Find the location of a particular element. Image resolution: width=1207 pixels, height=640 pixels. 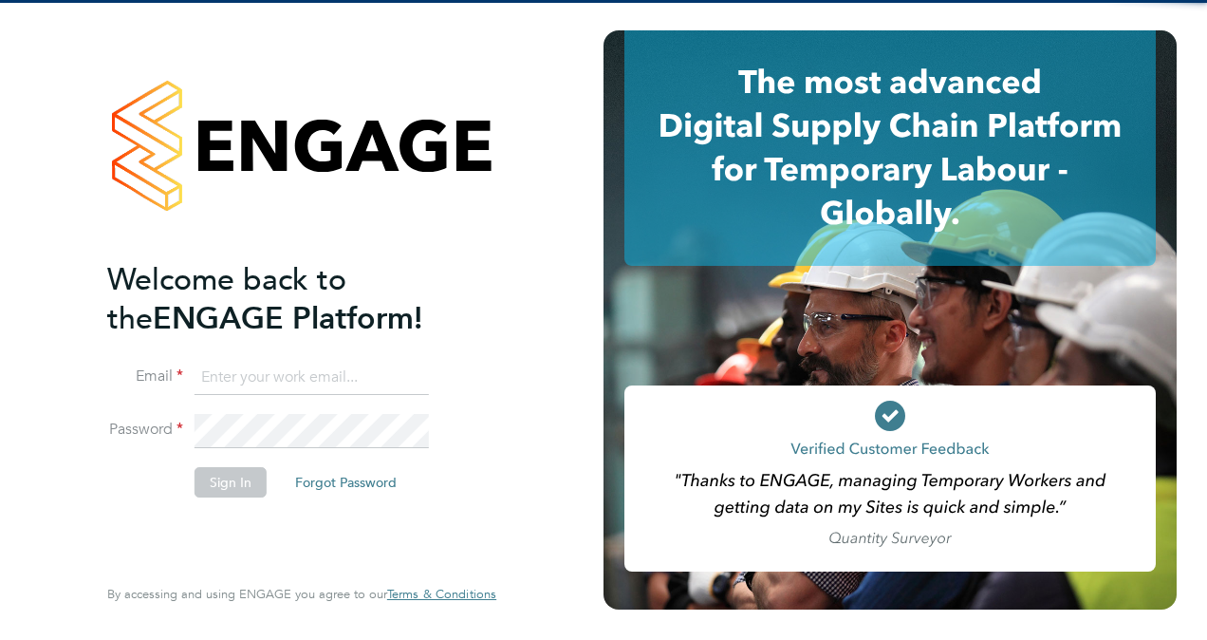

button: Forgot Password is located at coordinates (345, 482).